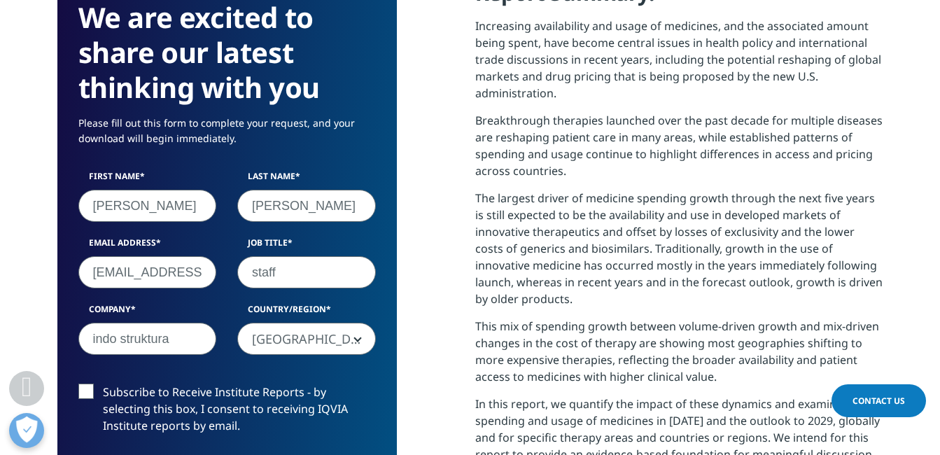 This screenshot has width=940, height=455. Describe the element at coordinates (679, 64) in the screenshot. I see `p: Increasing availability and usage of medicines, and the associated amount being spent, have becom...` at that location.